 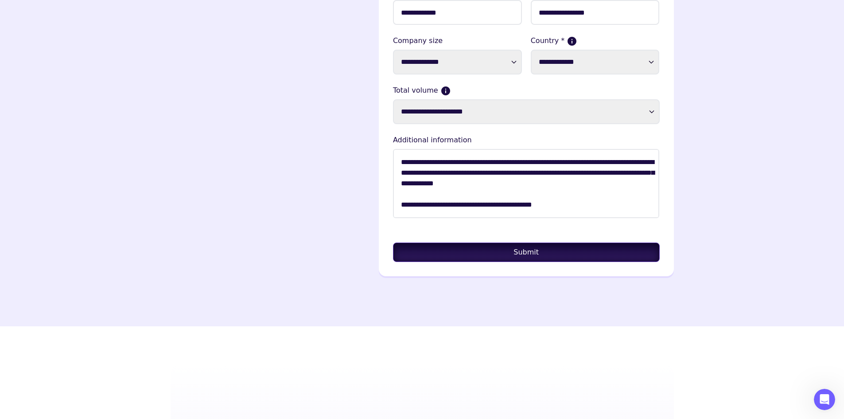 What do you see at coordinates (595, 41) in the screenshot?
I see `label: Country *` at bounding box center [595, 41].